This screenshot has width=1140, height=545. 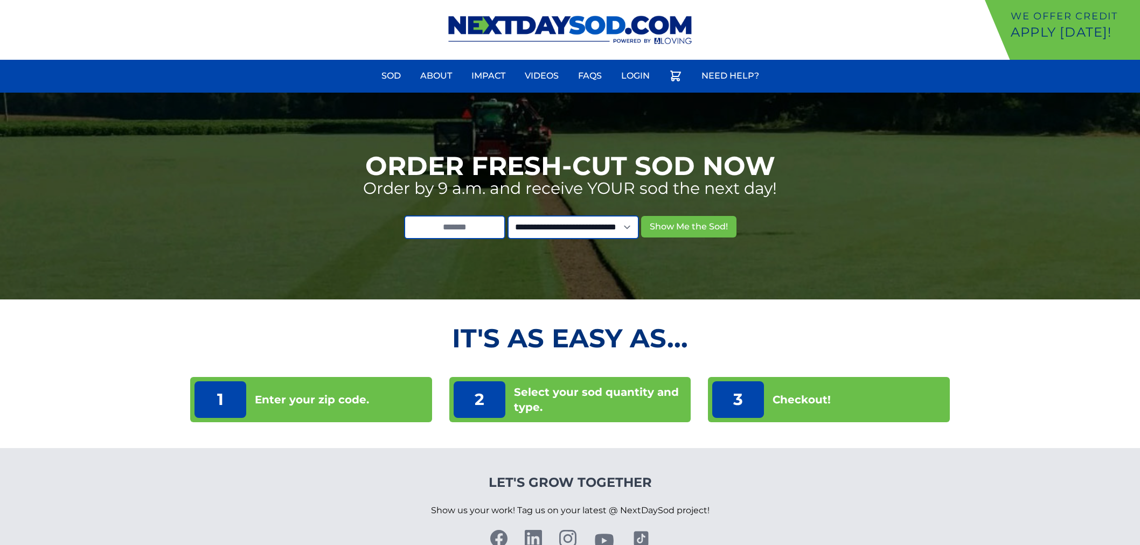 What do you see at coordinates (570, 483) in the screenshot?
I see `h4: Let's Grow Together` at bounding box center [570, 483].